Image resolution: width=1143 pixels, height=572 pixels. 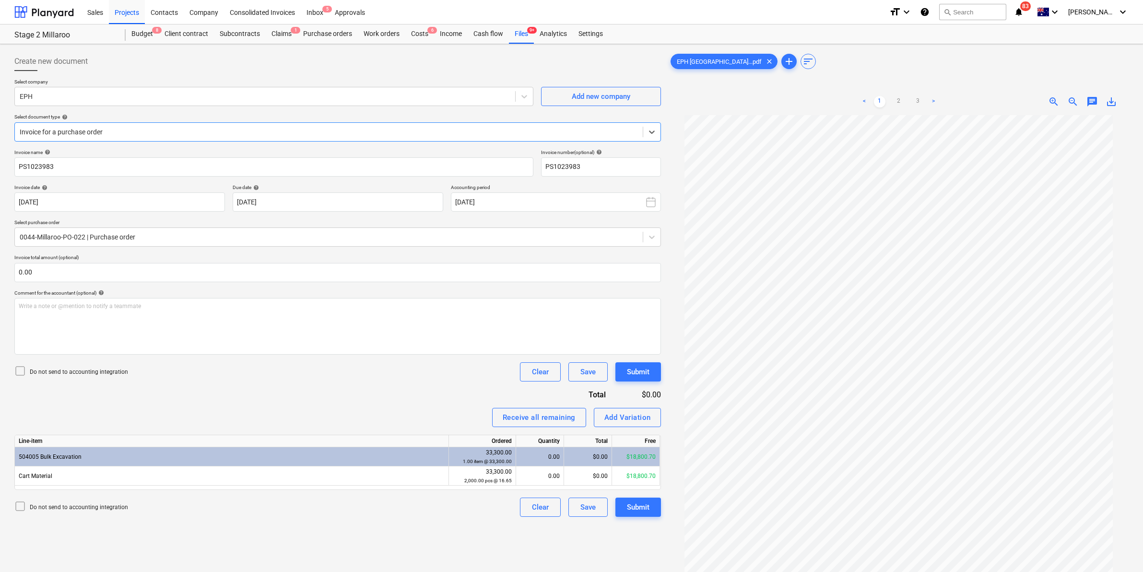 I want to click on div: Budget, so click(x=142, y=34).